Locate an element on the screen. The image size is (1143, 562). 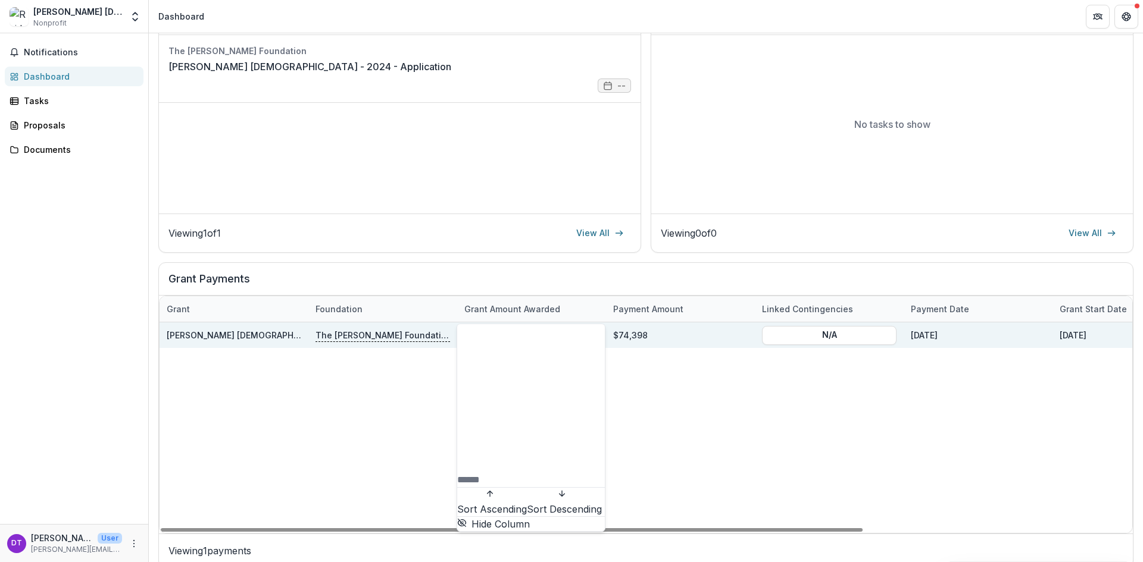
p: Viewing 1 payments is located at coordinates (646, 551).